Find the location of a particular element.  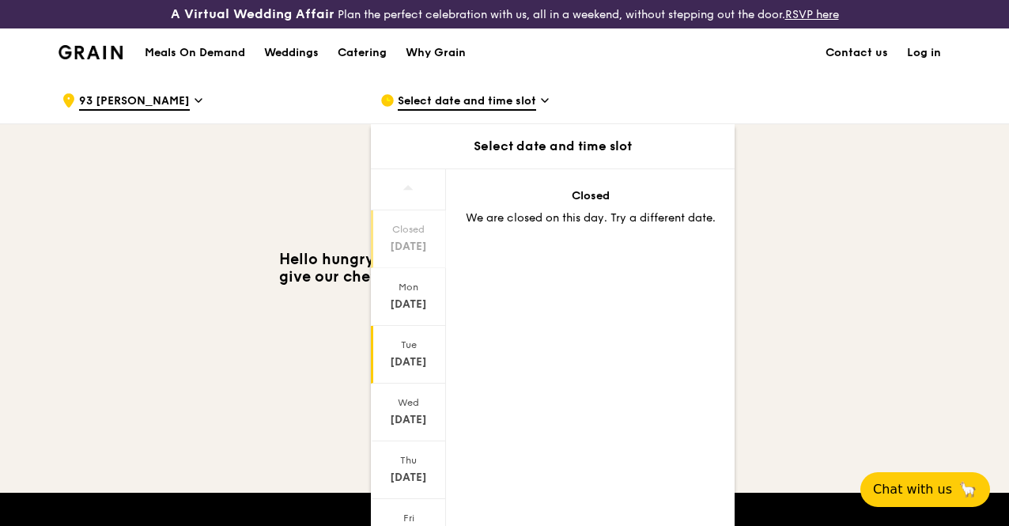

a: Log in is located at coordinates (924, 53).